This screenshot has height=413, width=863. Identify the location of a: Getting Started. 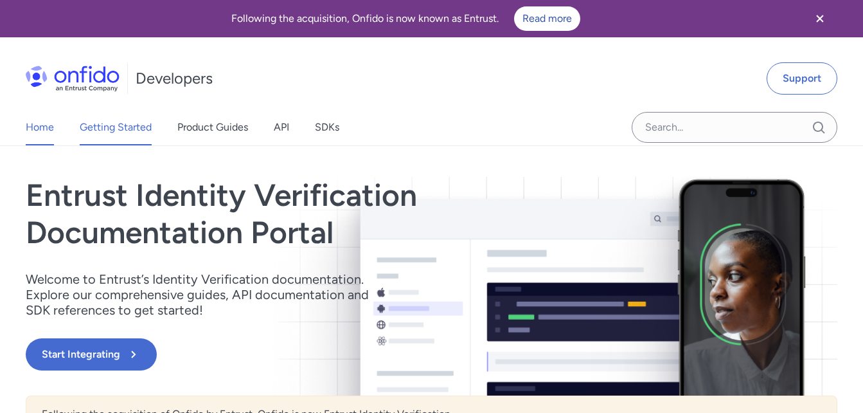
(116, 127).